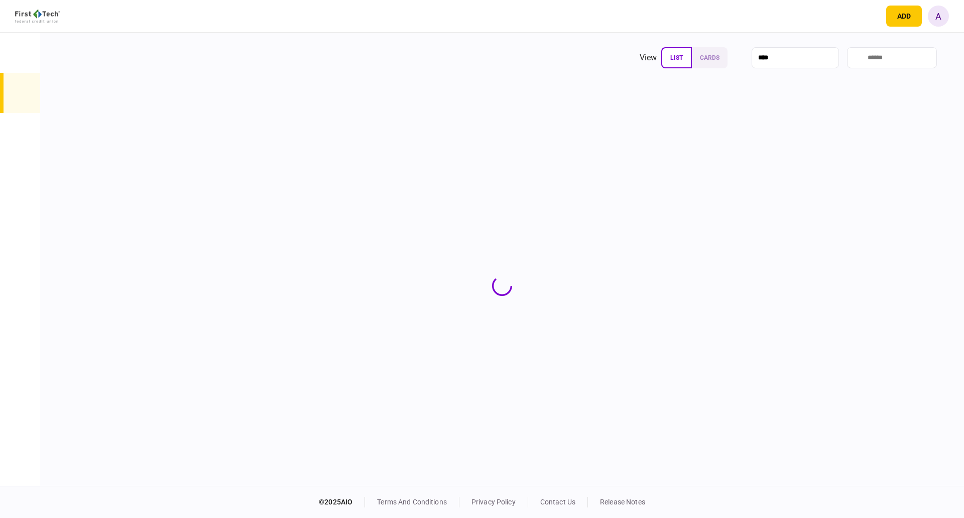  Describe the element at coordinates (558, 502) in the screenshot. I see `a: contact us` at that location.